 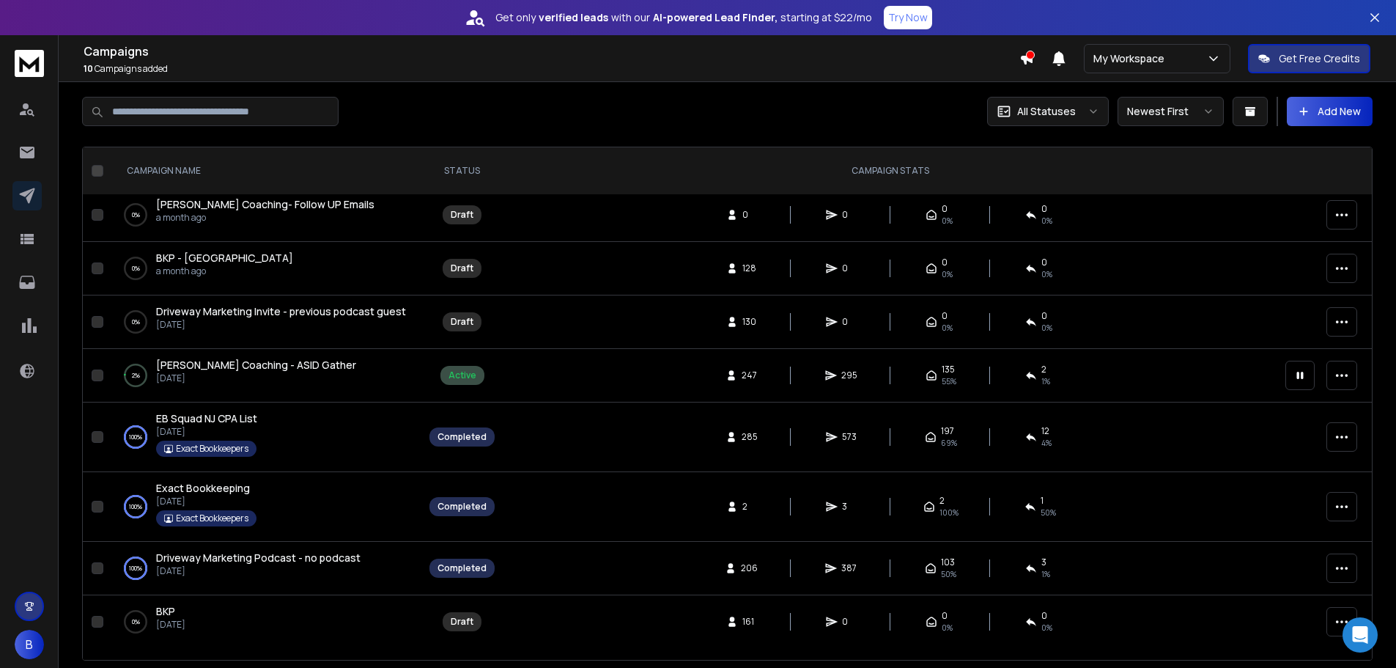 What do you see at coordinates (1045, 431) in the screenshot?
I see `span: 12` at bounding box center [1045, 431].